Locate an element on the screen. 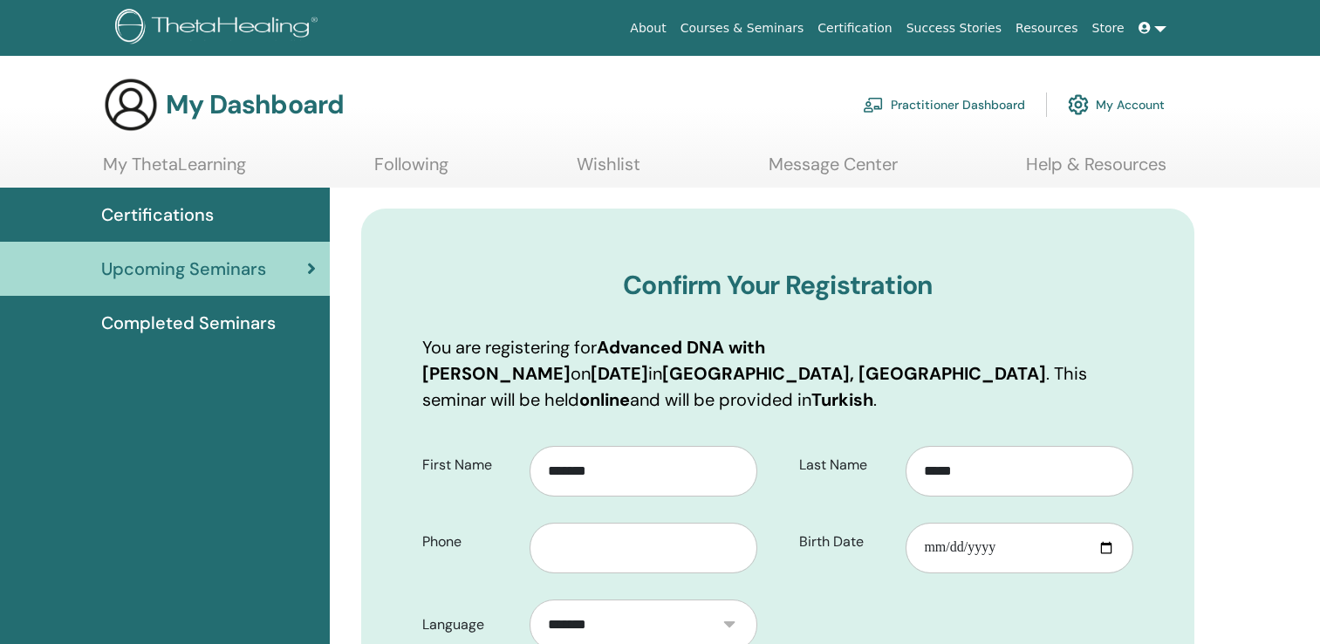  b: Turkish is located at coordinates (842, 400).